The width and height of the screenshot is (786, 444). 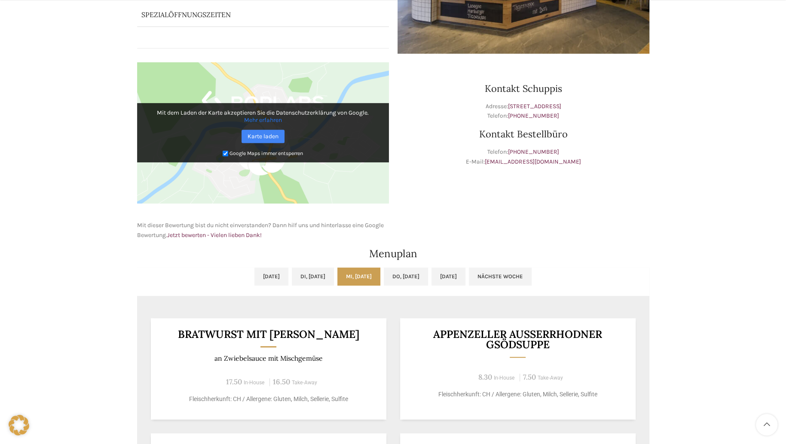 What do you see at coordinates (263, 136) in the screenshot?
I see `a: Karte laden` at bounding box center [263, 136].